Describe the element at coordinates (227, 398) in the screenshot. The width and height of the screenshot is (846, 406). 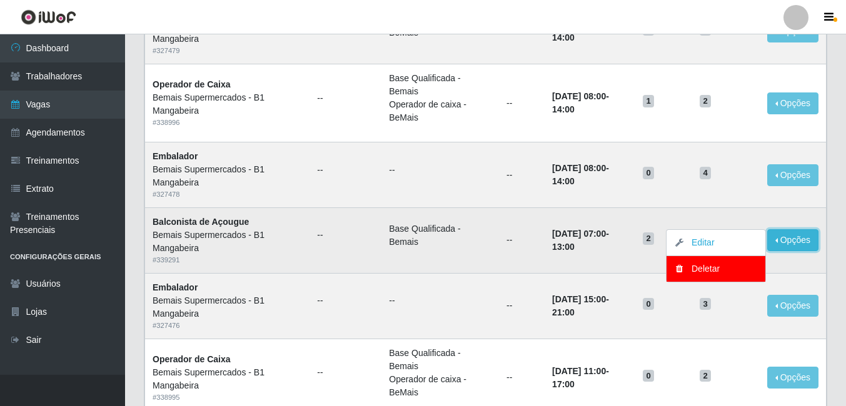
I see `div: # 338995` at that location.